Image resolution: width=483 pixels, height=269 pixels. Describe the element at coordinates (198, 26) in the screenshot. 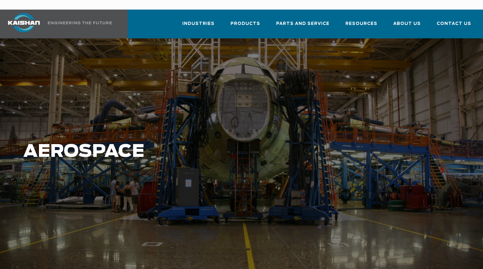

I see `a: Industries` at that location.